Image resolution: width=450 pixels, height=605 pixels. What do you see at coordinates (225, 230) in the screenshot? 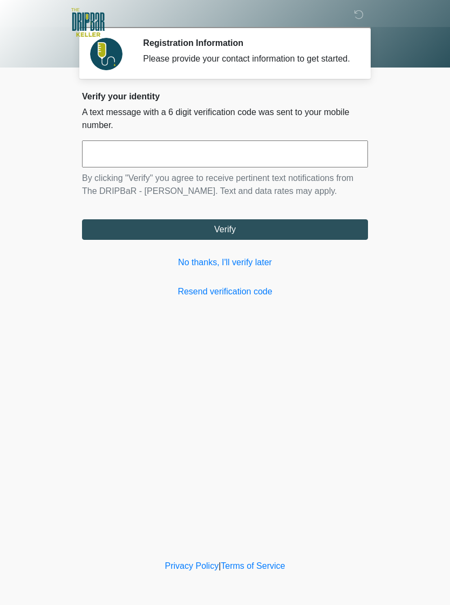
I see `button: Verify` at bounding box center [225, 230].